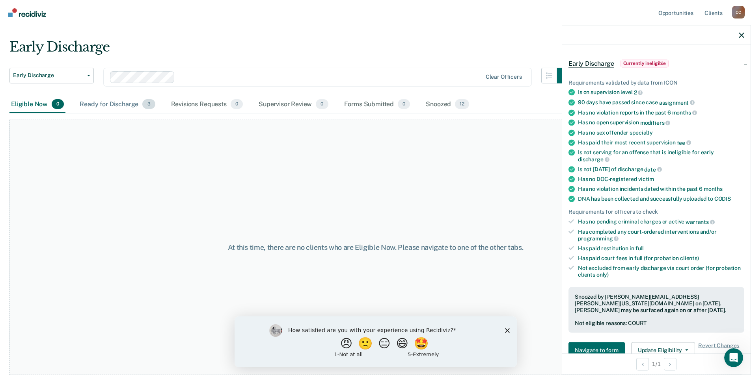 This screenshot has height=375, width=751. I want to click on img: Recidiviz, so click(27, 13).